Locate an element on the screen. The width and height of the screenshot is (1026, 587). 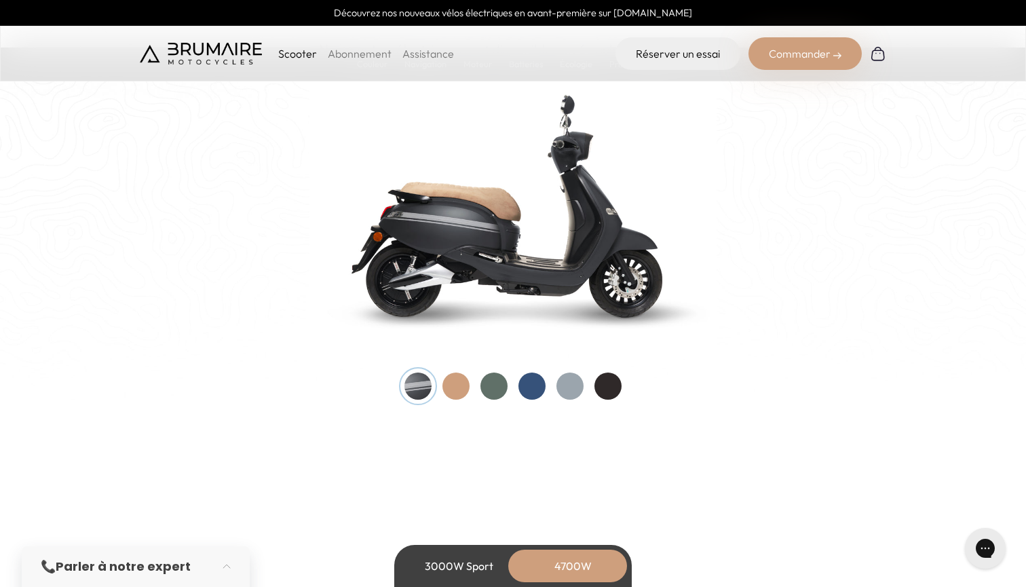
button: Gorgias live chat is located at coordinates (27, 25).